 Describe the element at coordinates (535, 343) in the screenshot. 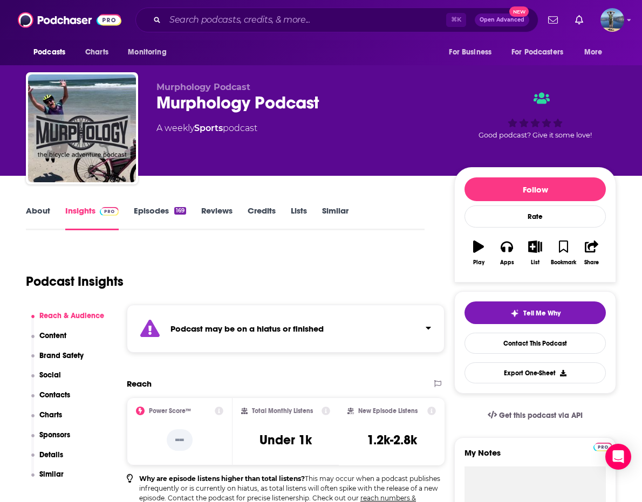

I see `a: Contact This Podcast` at that location.